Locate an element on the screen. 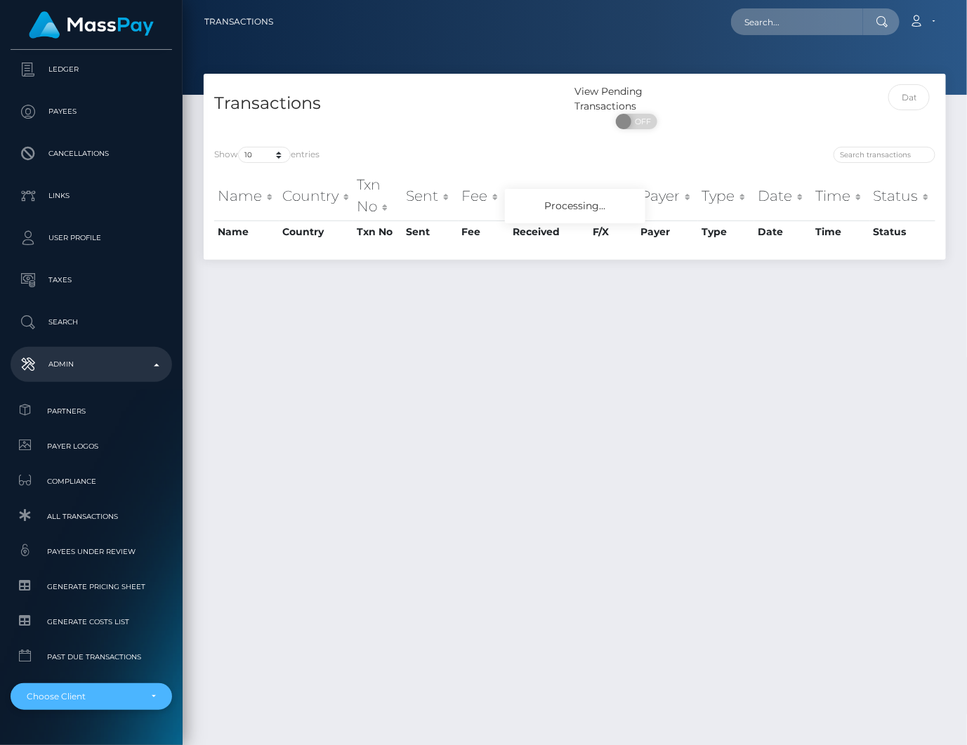 The width and height of the screenshot is (967, 745). p: Cancellations is located at coordinates (91, 154).